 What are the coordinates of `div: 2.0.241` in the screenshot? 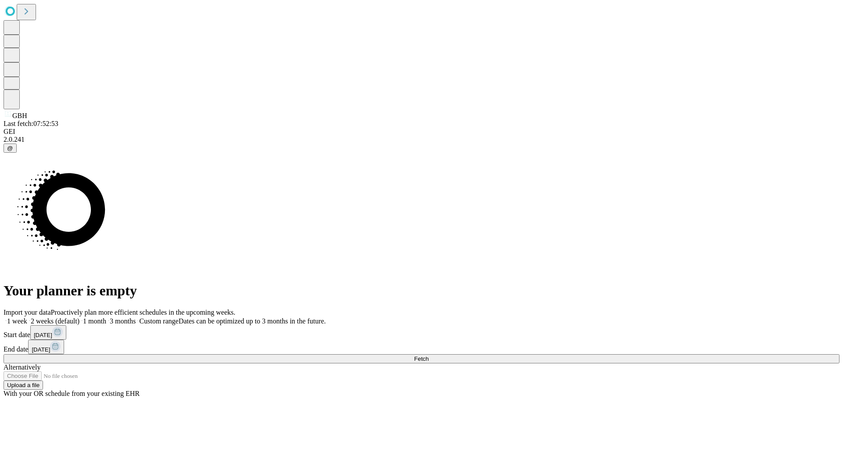 It's located at (422, 140).